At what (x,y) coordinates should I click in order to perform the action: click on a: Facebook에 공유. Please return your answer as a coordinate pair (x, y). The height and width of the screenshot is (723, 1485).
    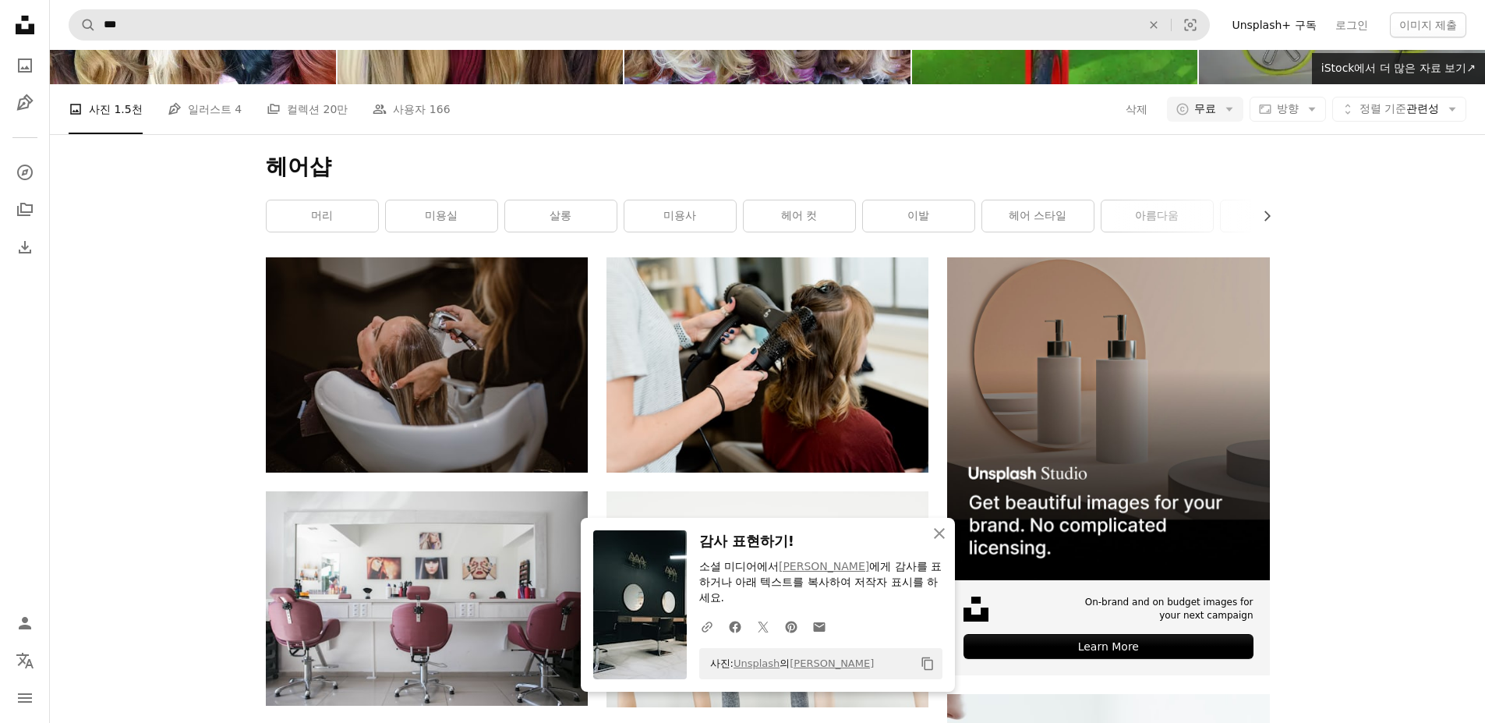
    Looking at the image, I should click on (735, 626).